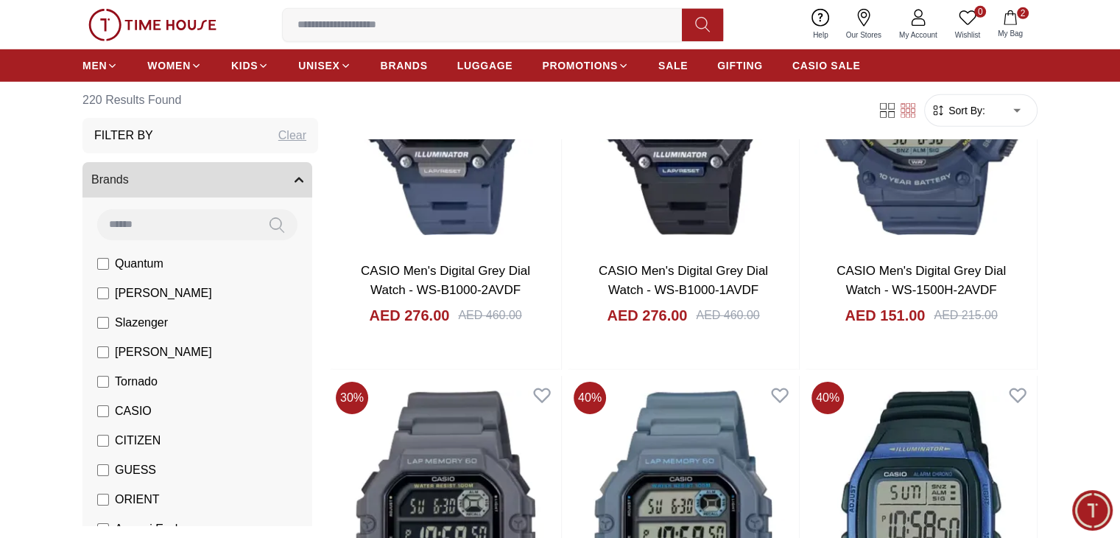  Describe the element at coordinates (826, 66) in the screenshot. I see `a: CASIO SALE` at that location.